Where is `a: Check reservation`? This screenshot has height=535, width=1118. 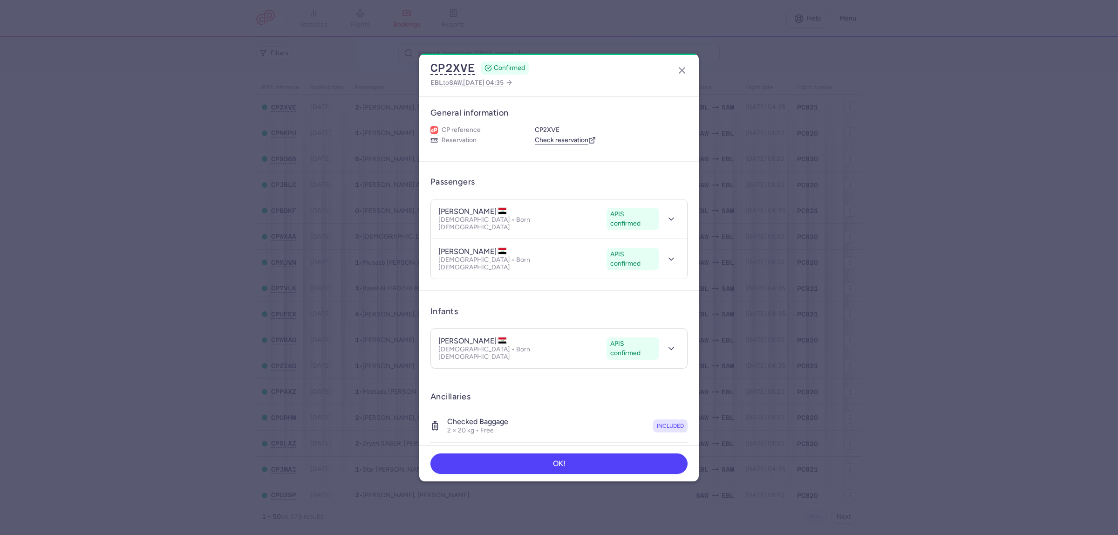
a: Check reservation is located at coordinates (565, 140).